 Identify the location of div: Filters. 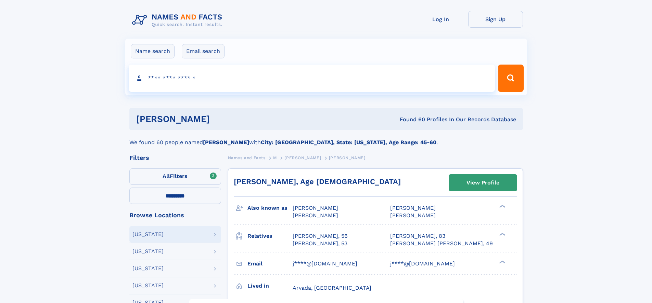
(175, 158).